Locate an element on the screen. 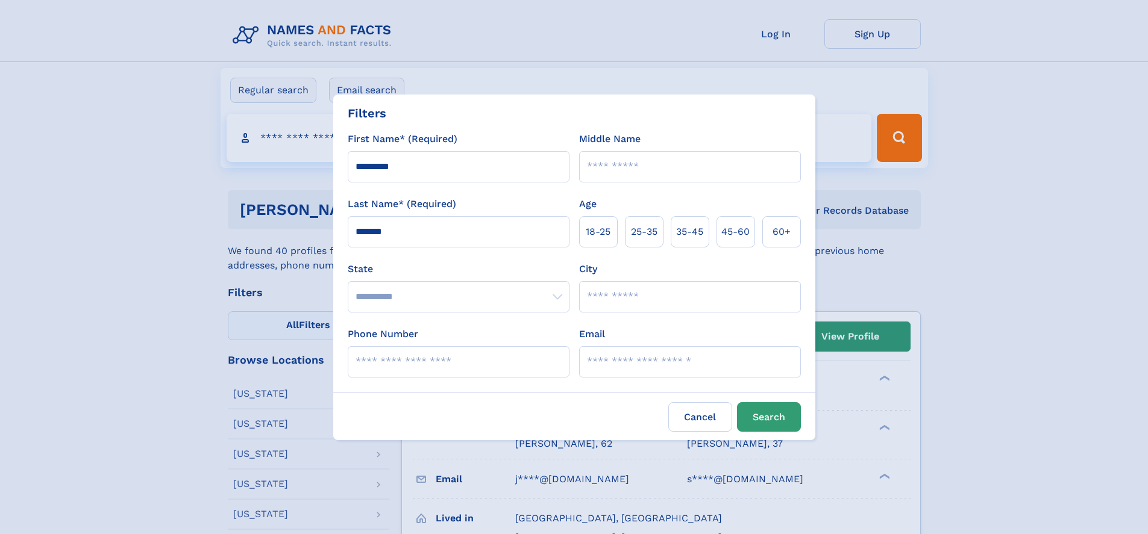 The image size is (1148, 534). label: Email is located at coordinates (592, 334).